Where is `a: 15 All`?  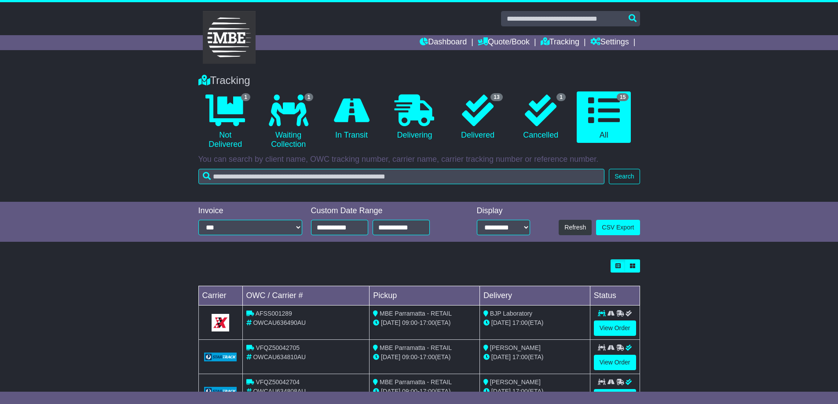
a: 15 All is located at coordinates (604, 117).